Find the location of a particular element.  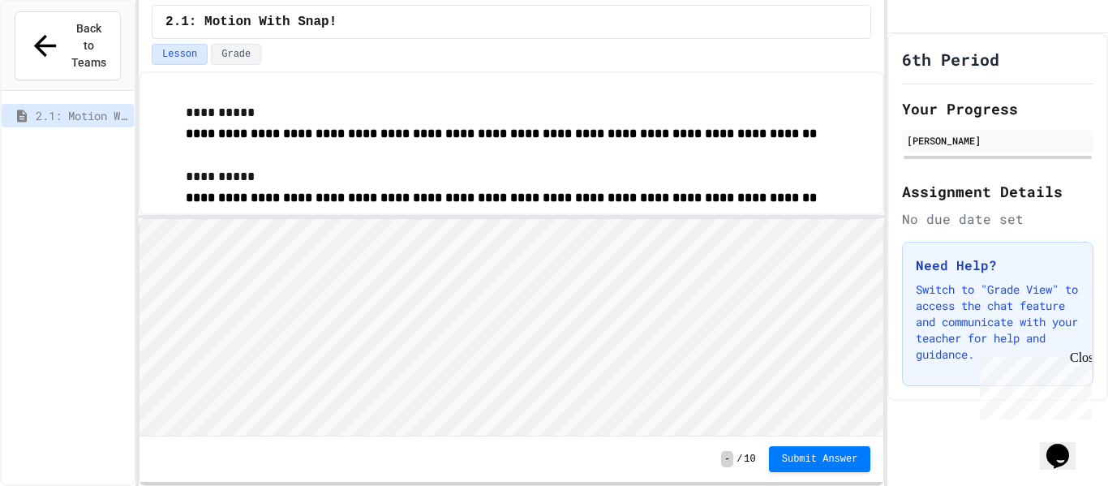

span: Back to Teams is located at coordinates (89, 45).